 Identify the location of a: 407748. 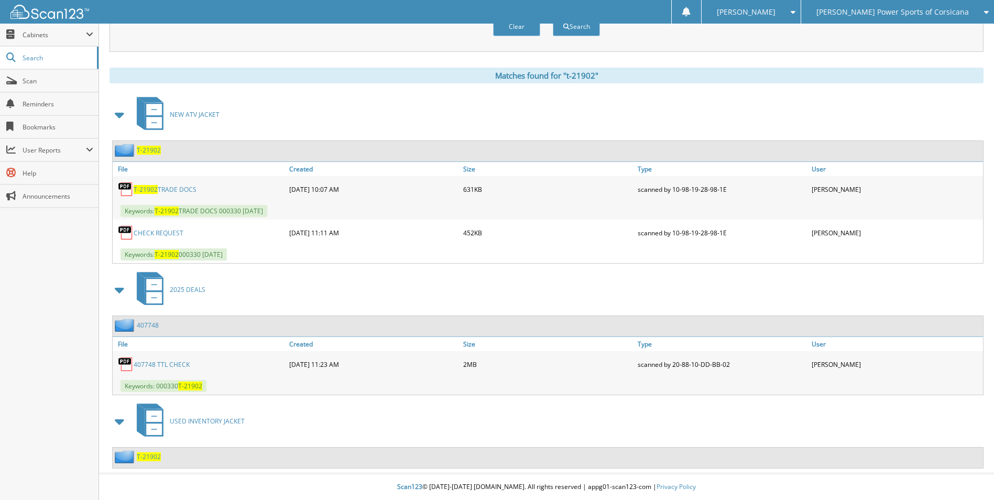
(148, 325).